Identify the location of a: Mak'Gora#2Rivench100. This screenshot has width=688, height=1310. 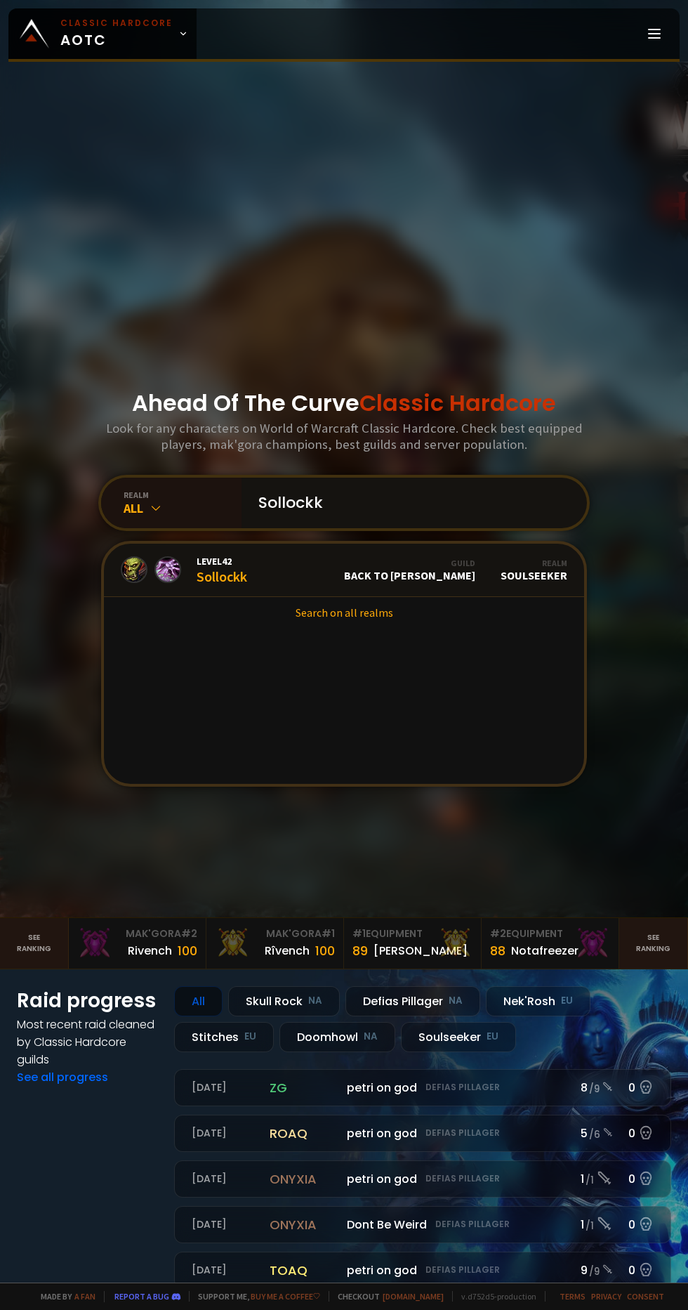
(138, 943).